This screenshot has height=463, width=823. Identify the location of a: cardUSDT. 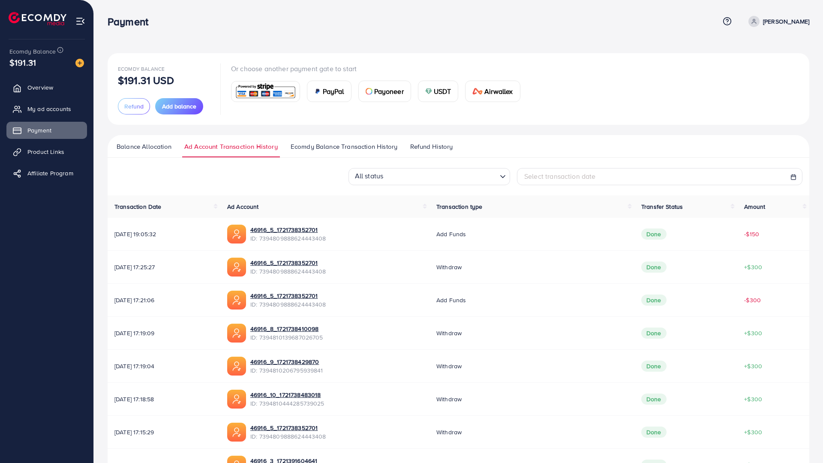
(438, 91).